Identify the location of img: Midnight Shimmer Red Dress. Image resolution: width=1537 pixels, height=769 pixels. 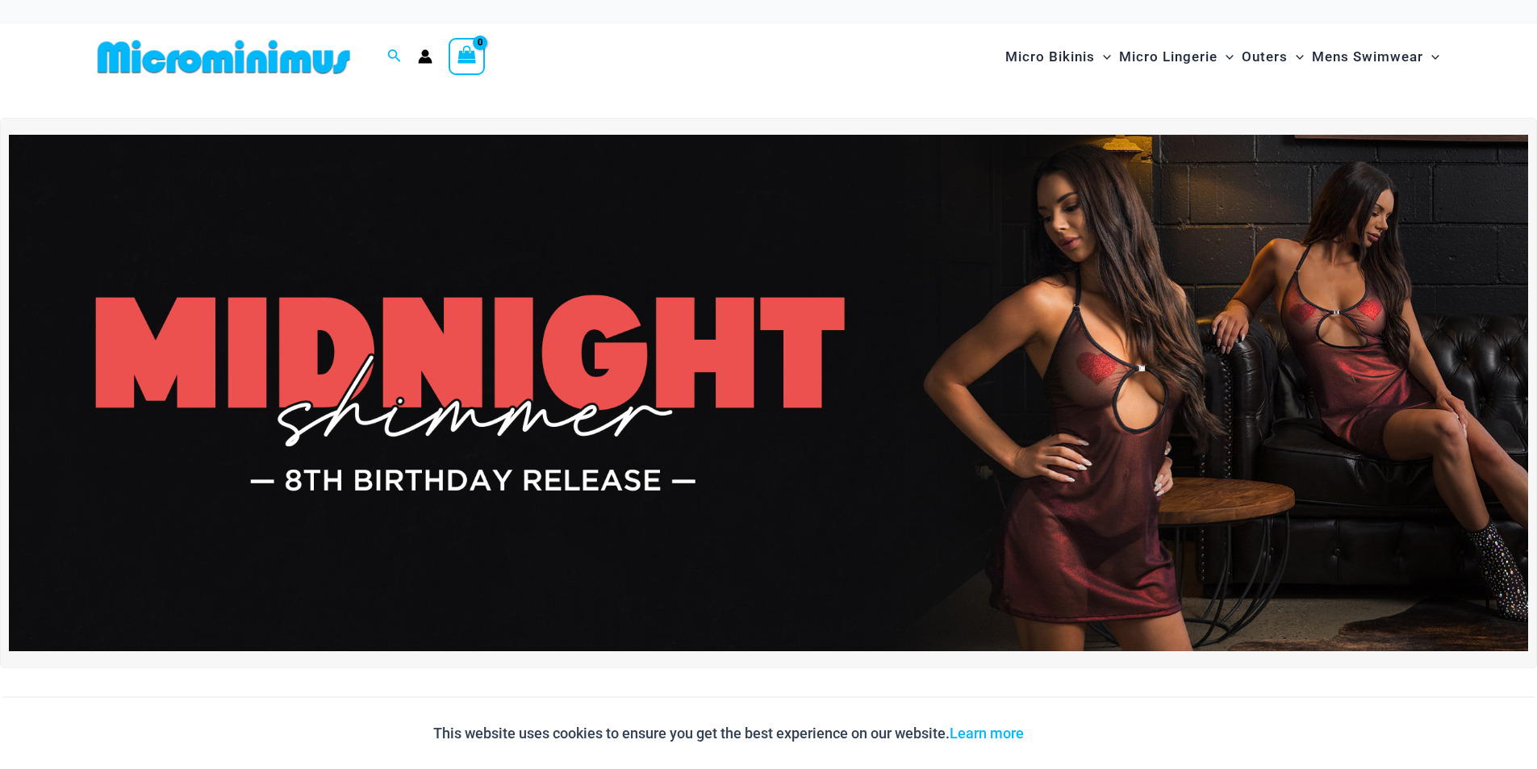
(768, 393).